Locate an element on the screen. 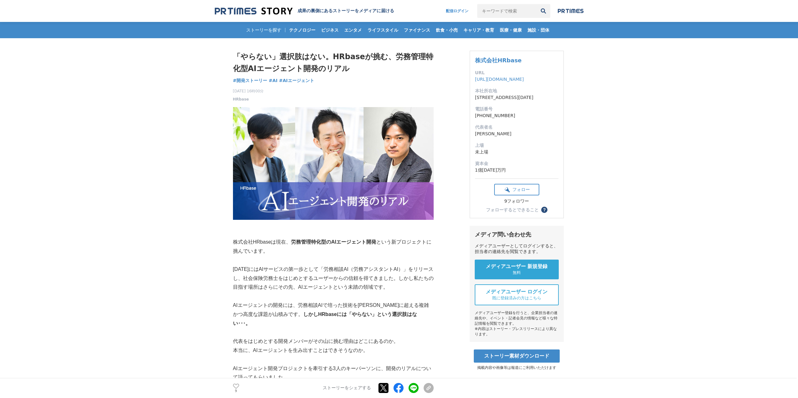 The height and width of the screenshot is (398, 798). div: フォローするとできること is located at coordinates (512, 210).